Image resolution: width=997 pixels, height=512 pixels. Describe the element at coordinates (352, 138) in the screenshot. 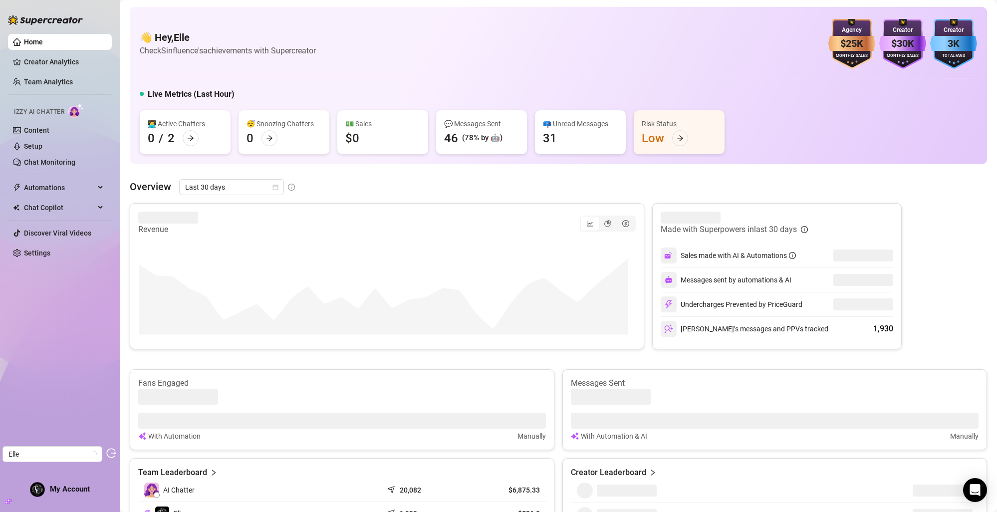

I see `div: $0` at that location.